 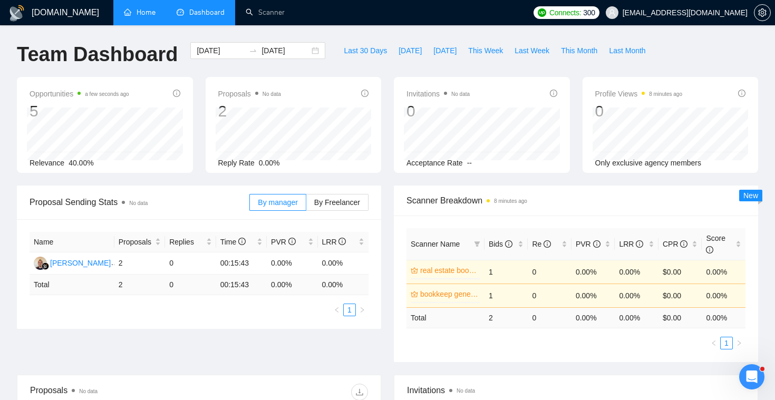 I want to click on span: Proposal Sending Stats, so click(x=139, y=202).